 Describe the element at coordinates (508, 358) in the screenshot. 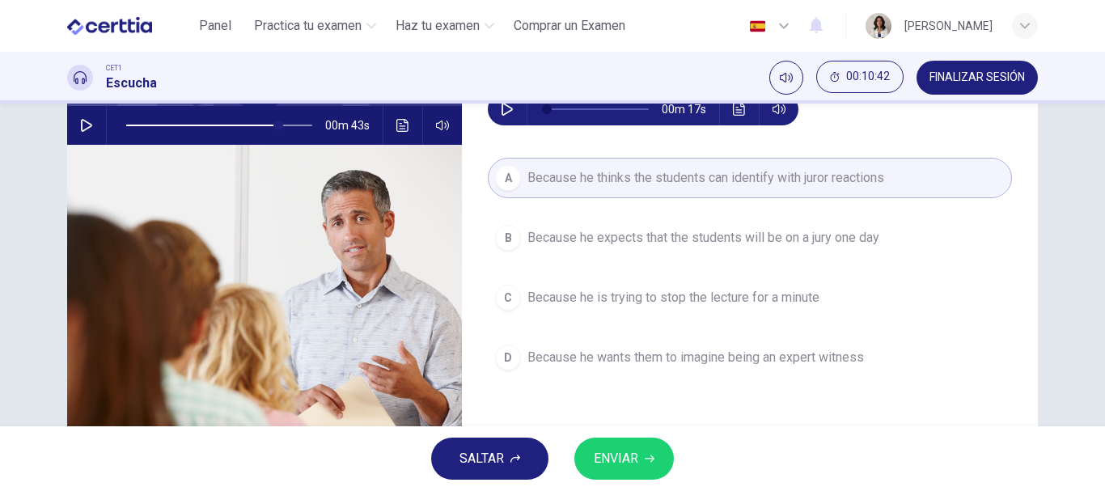

I see `div: D` at that location.